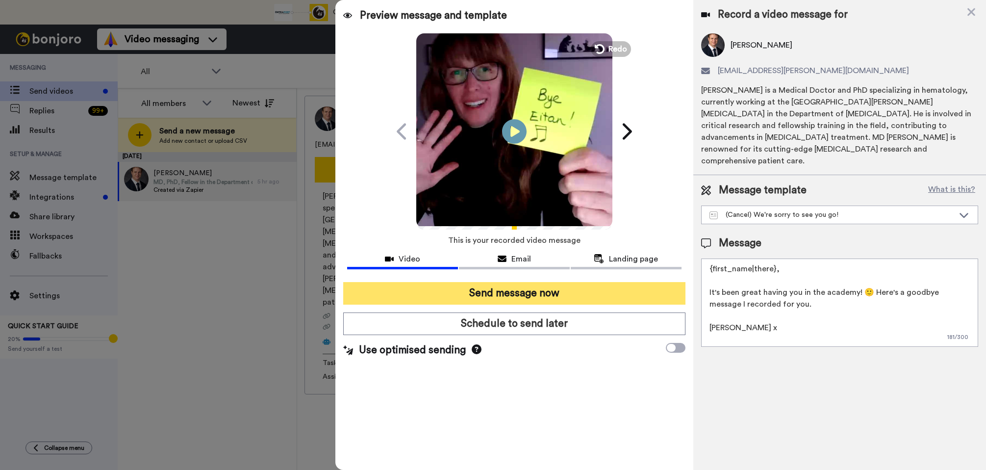  What do you see at coordinates (514, 293) in the screenshot?
I see `button: Send message now` at bounding box center [514, 293].